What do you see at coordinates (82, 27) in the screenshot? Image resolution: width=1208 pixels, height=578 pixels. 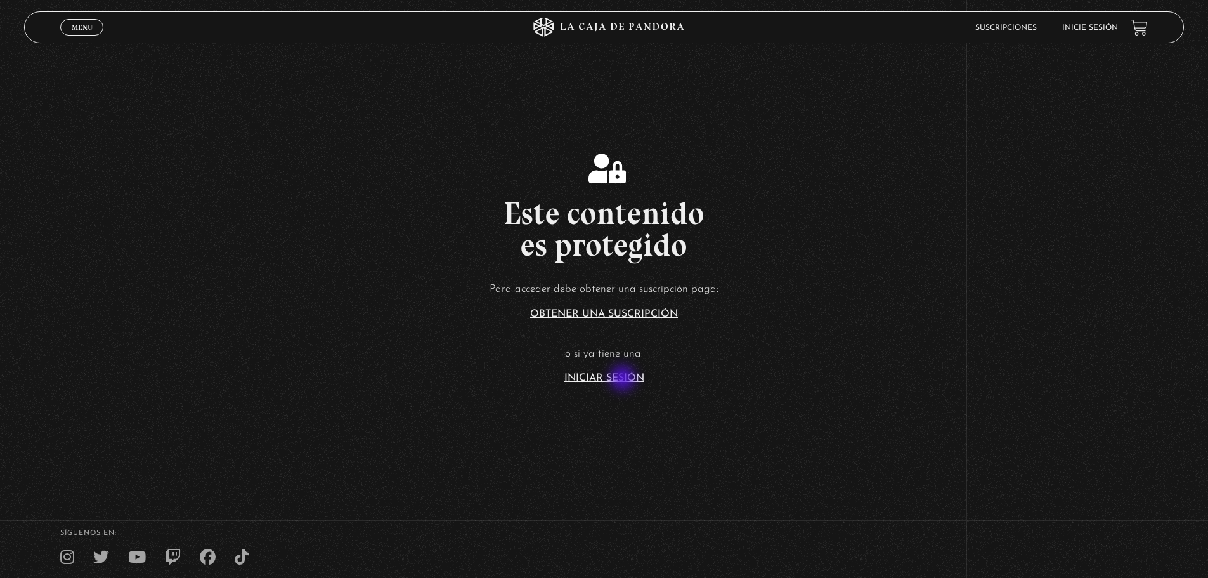 I see `span: Menu` at bounding box center [82, 27].